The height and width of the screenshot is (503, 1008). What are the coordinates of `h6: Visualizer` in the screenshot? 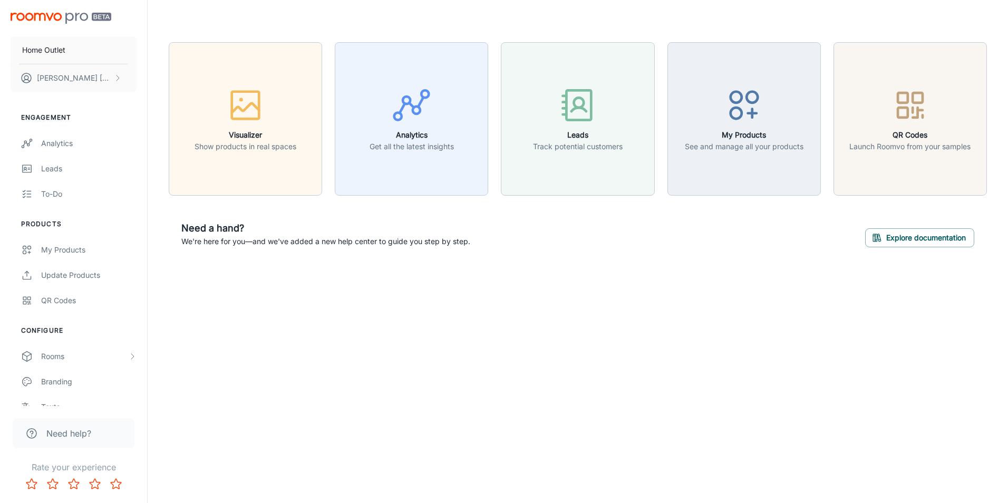 It's located at (245, 135).